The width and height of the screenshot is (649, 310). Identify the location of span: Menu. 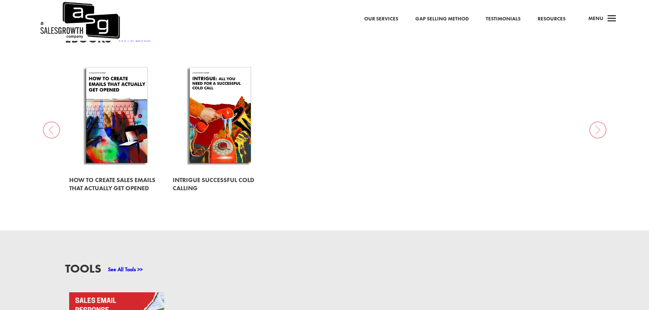
(596, 18).